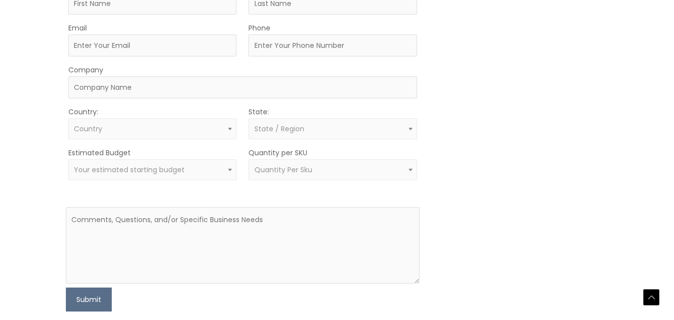 This screenshot has height=320, width=674. Describe the element at coordinates (99, 153) in the screenshot. I see `label: Estimated Budget` at that location.